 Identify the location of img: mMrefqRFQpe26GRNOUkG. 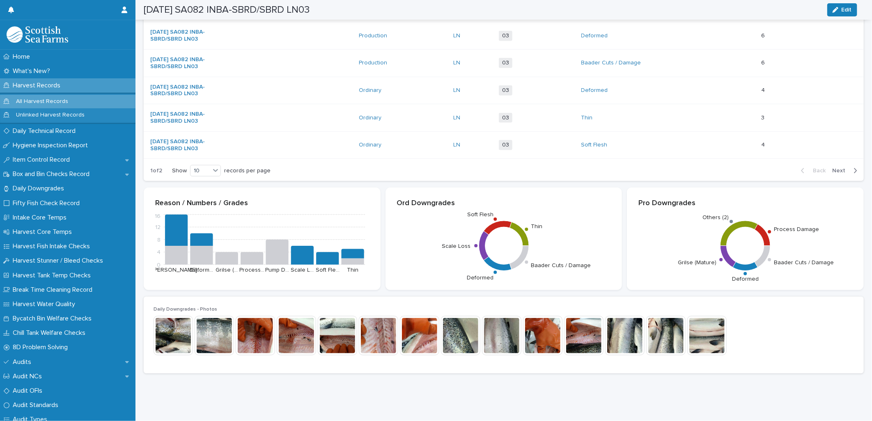
(37, 34).